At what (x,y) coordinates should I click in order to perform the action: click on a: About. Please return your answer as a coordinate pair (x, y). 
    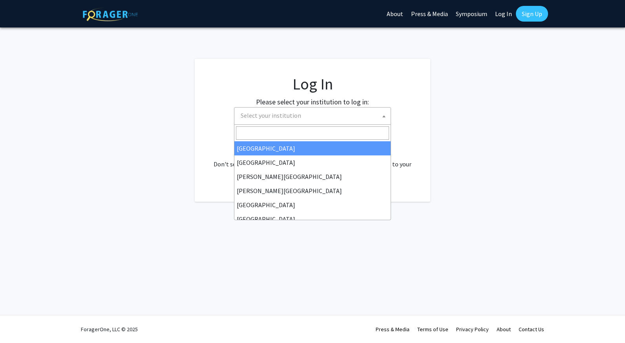
    Looking at the image, I should click on (504, 330).